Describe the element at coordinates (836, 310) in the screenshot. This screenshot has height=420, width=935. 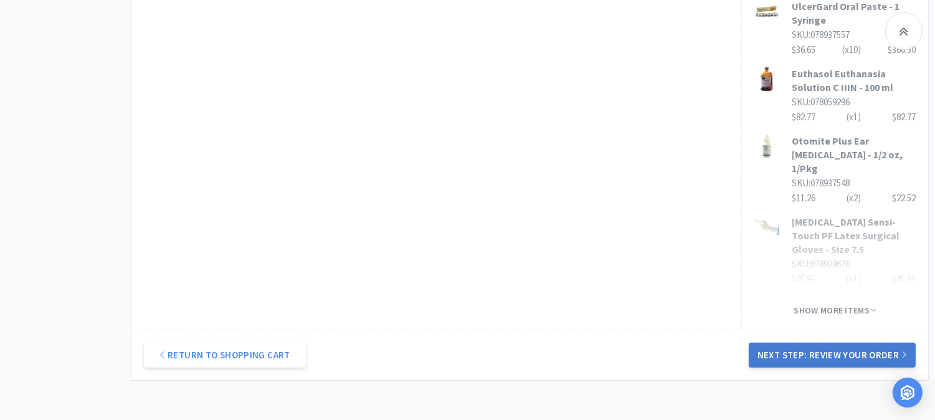
I see `span: Show more items` at that location.